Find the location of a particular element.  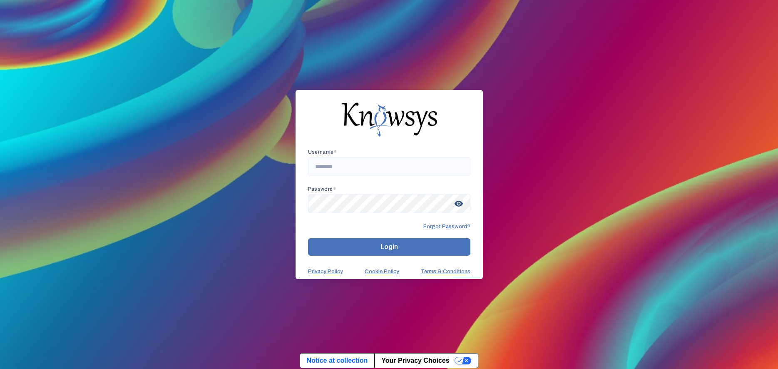

span: Forgot Password? is located at coordinates (447, 226).